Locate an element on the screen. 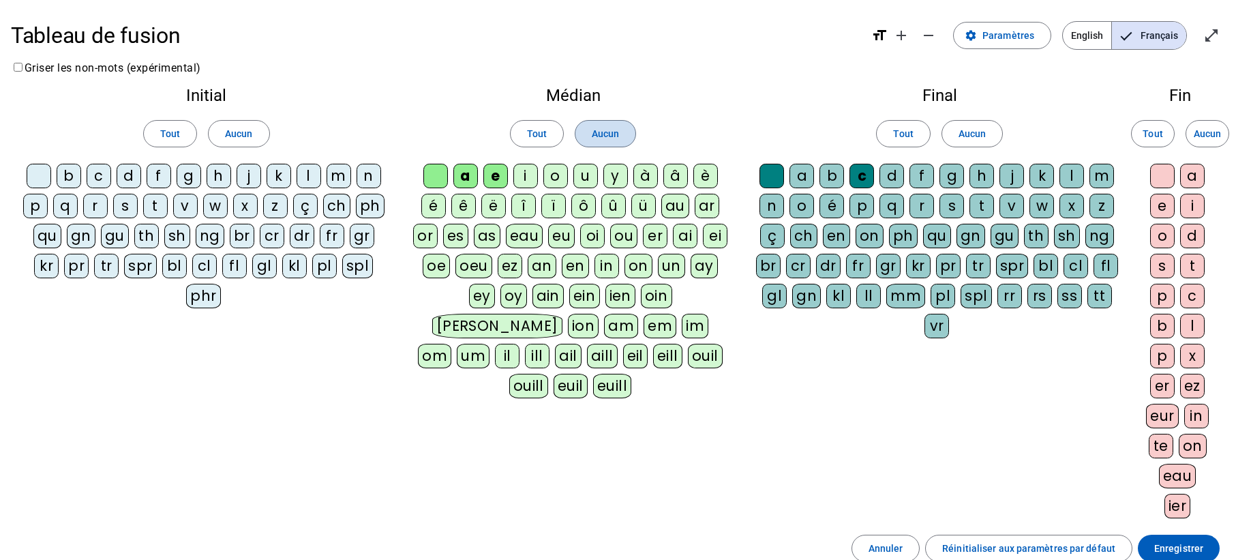 The width and height of the screenshot is (1236, 560). span: Aucun is located at coordinates (605, 134).